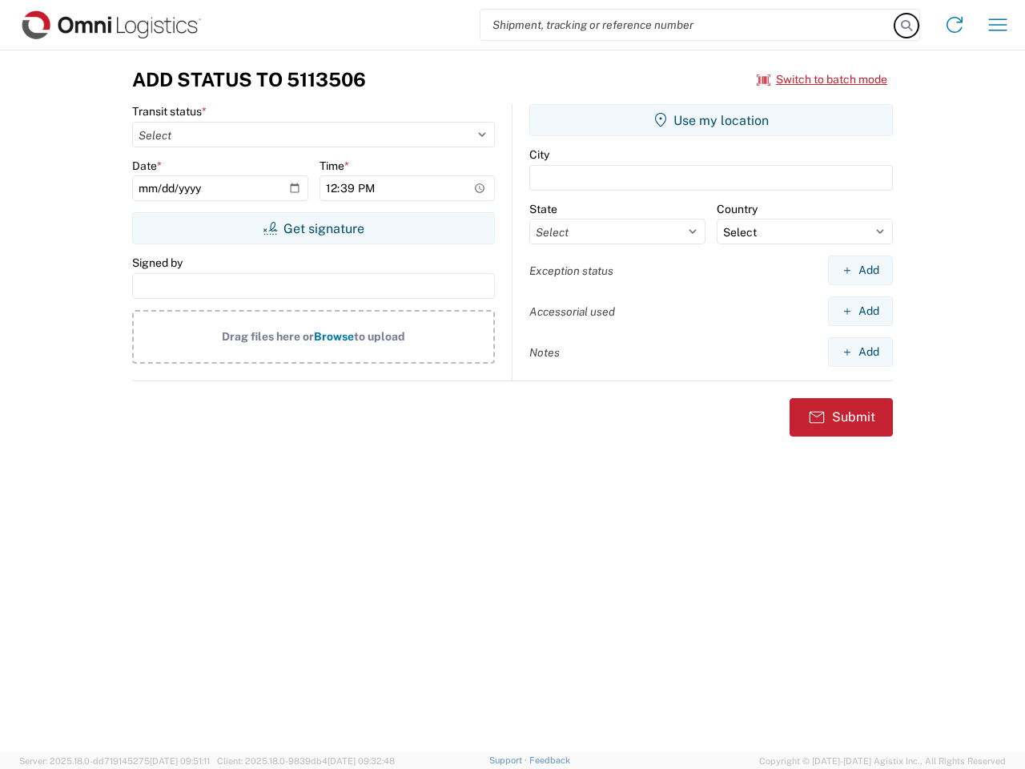 The width and height of the screenshot is (1025, 769). Describe the element at coordinates (115, 761) in the screenshot. I see `span: Server: 2025.18.0-dd719145275` at that location.